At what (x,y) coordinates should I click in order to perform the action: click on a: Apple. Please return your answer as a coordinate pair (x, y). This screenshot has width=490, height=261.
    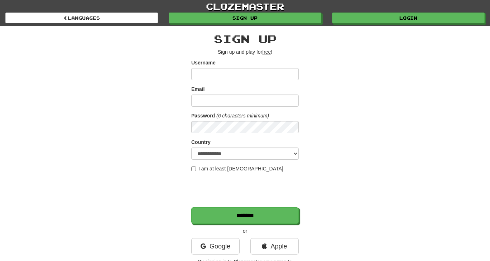
    Looking at the image, I should click on (274, 246).